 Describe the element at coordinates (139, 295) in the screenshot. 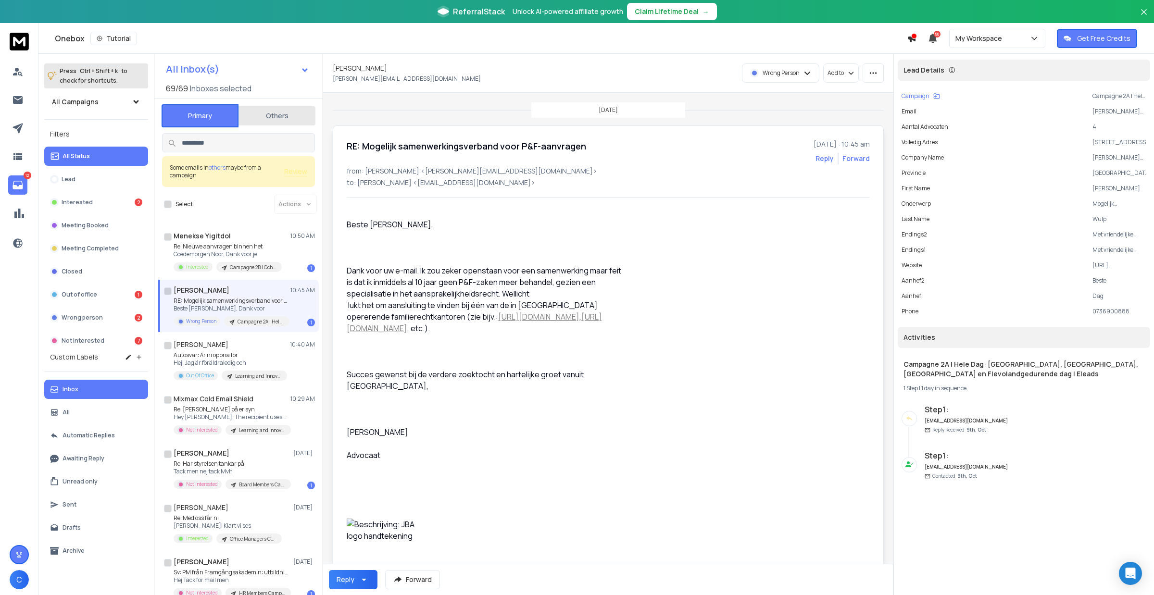

I see `div: 1` at that location.